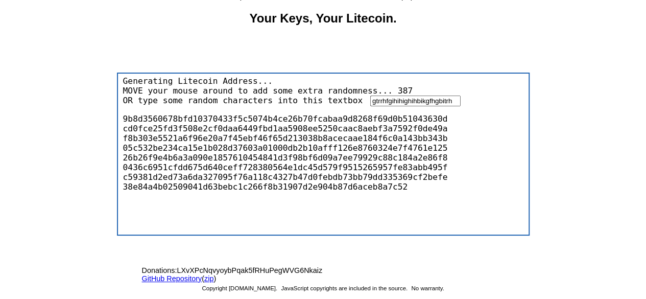  Describe the element at coordinates (287, 153) in the screenshot. I see `div: 9b8d3560678bfd10370433f5c5074b4ce26b70fcabaa9d8268f69d0b51043630dcd0fce25fd3f508e2cf0daa6449fbd1a...` at that location.